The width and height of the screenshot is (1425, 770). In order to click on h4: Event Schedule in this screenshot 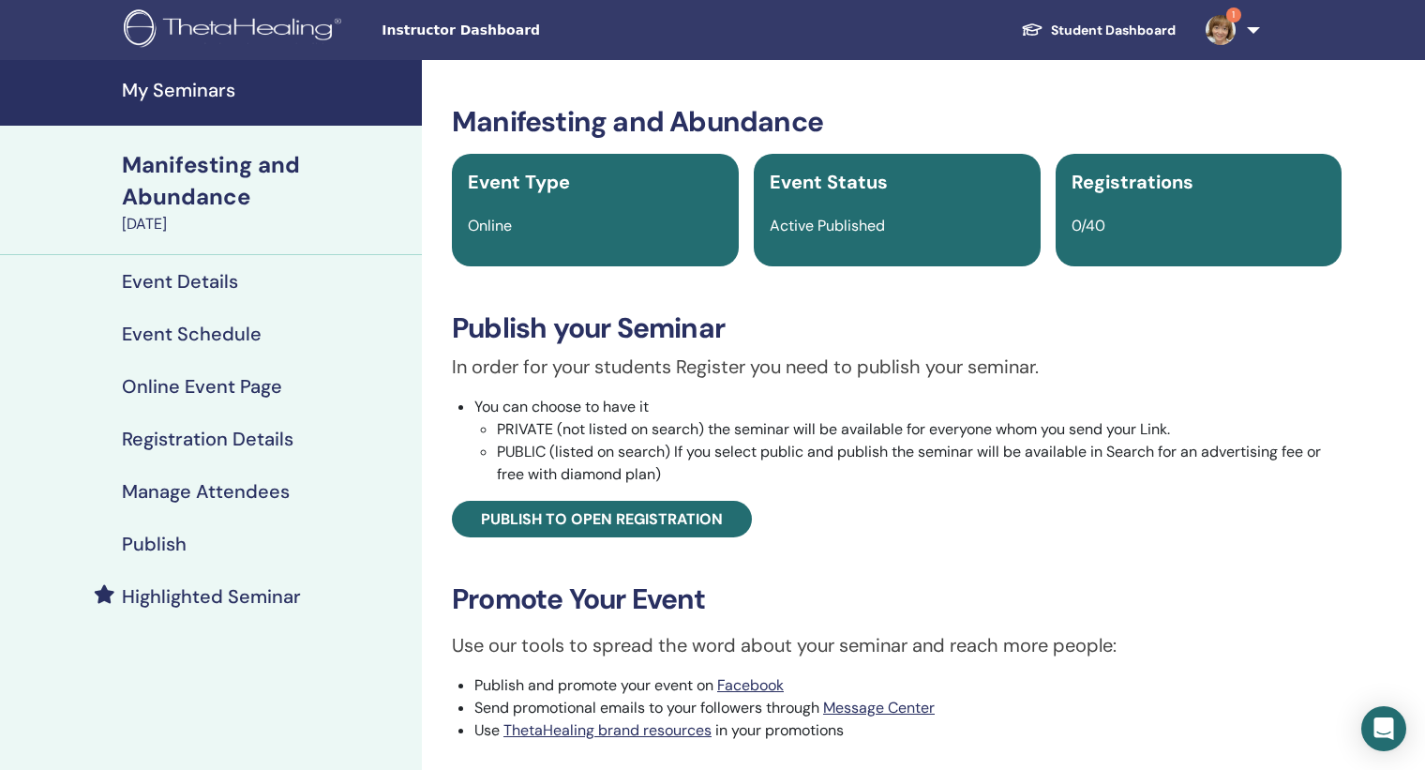, I will do `click(191, 334)`.